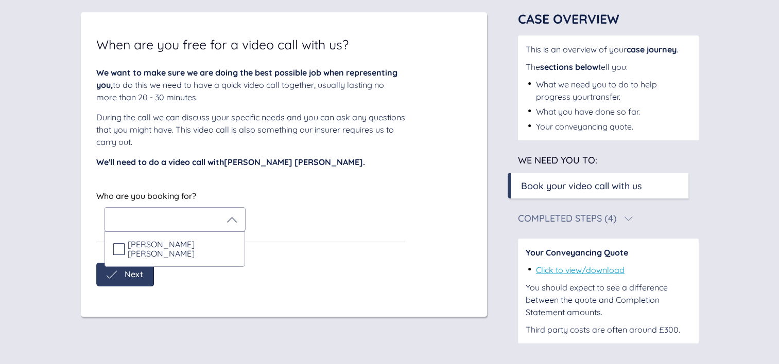 Image resolution: width=779 pixels, height=364 pixels. I want to click on span: Your Conveyancing Quote, so click(576, 253).